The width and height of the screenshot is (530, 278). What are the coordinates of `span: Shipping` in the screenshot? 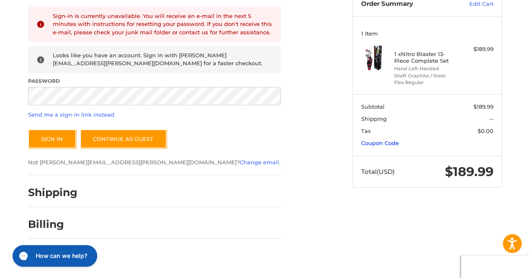 It's located at (373, 119).